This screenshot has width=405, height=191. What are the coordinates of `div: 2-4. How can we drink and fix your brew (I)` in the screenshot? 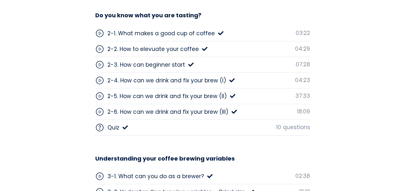 It's located at (167, 81).